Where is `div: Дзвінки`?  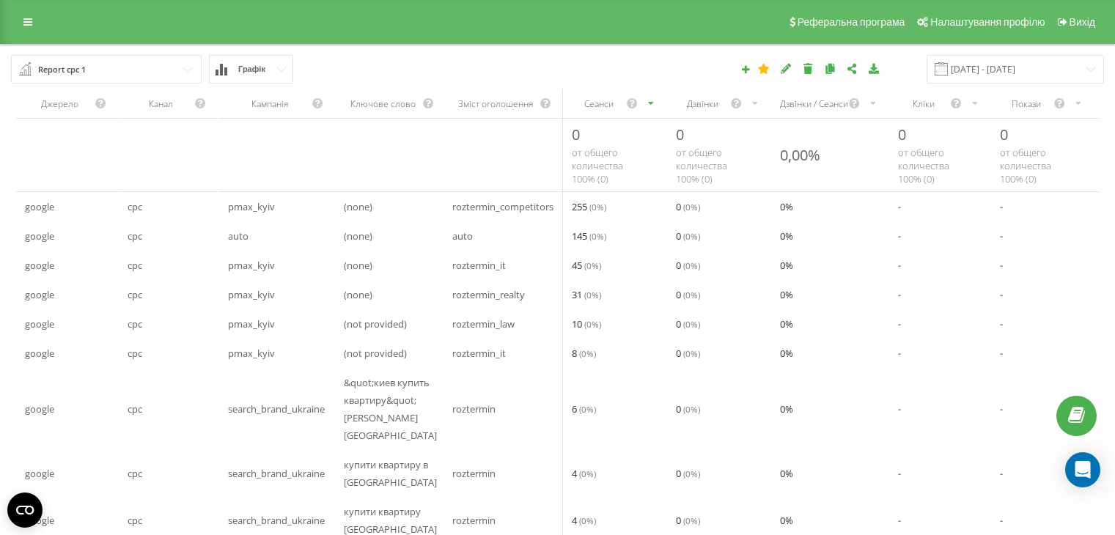 div: Дзвінки is located at coordinates (703, 103).